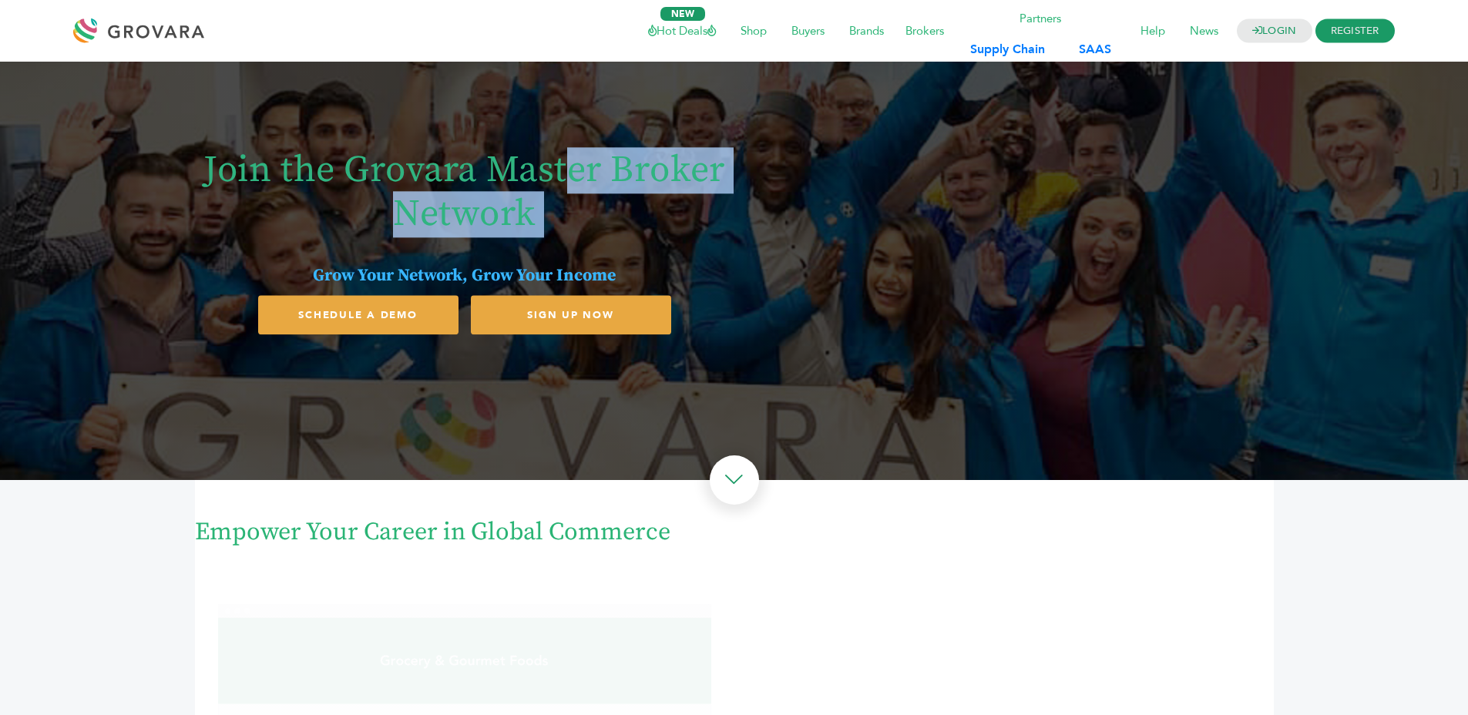  Describe the element at coordinates (1275, 31) in the screenshot. I see `a: LOGIN` at that location.